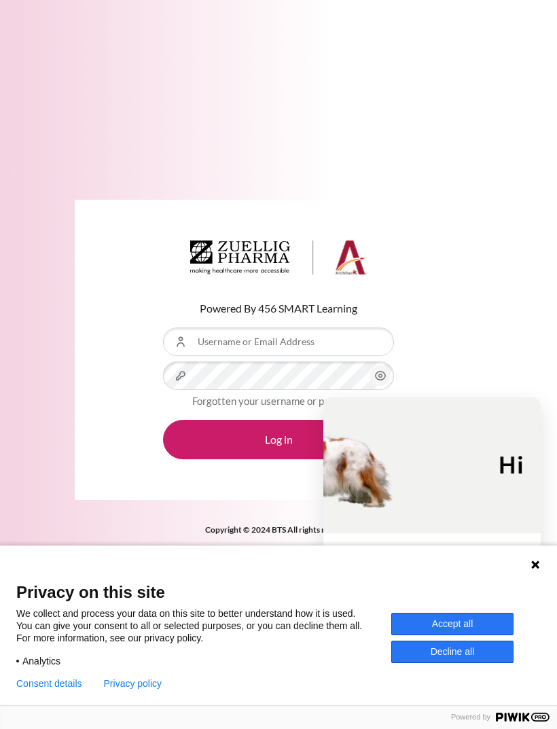 Image resolution: width=557 pixels, height=729 pixels. I want to click on span: Powered by, so click(471, 717).